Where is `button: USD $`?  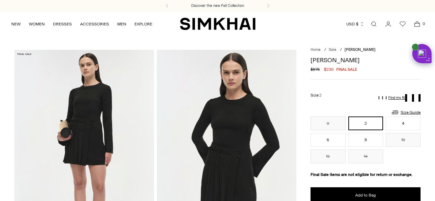 button: USD $ is located at coordinates (355, 24).